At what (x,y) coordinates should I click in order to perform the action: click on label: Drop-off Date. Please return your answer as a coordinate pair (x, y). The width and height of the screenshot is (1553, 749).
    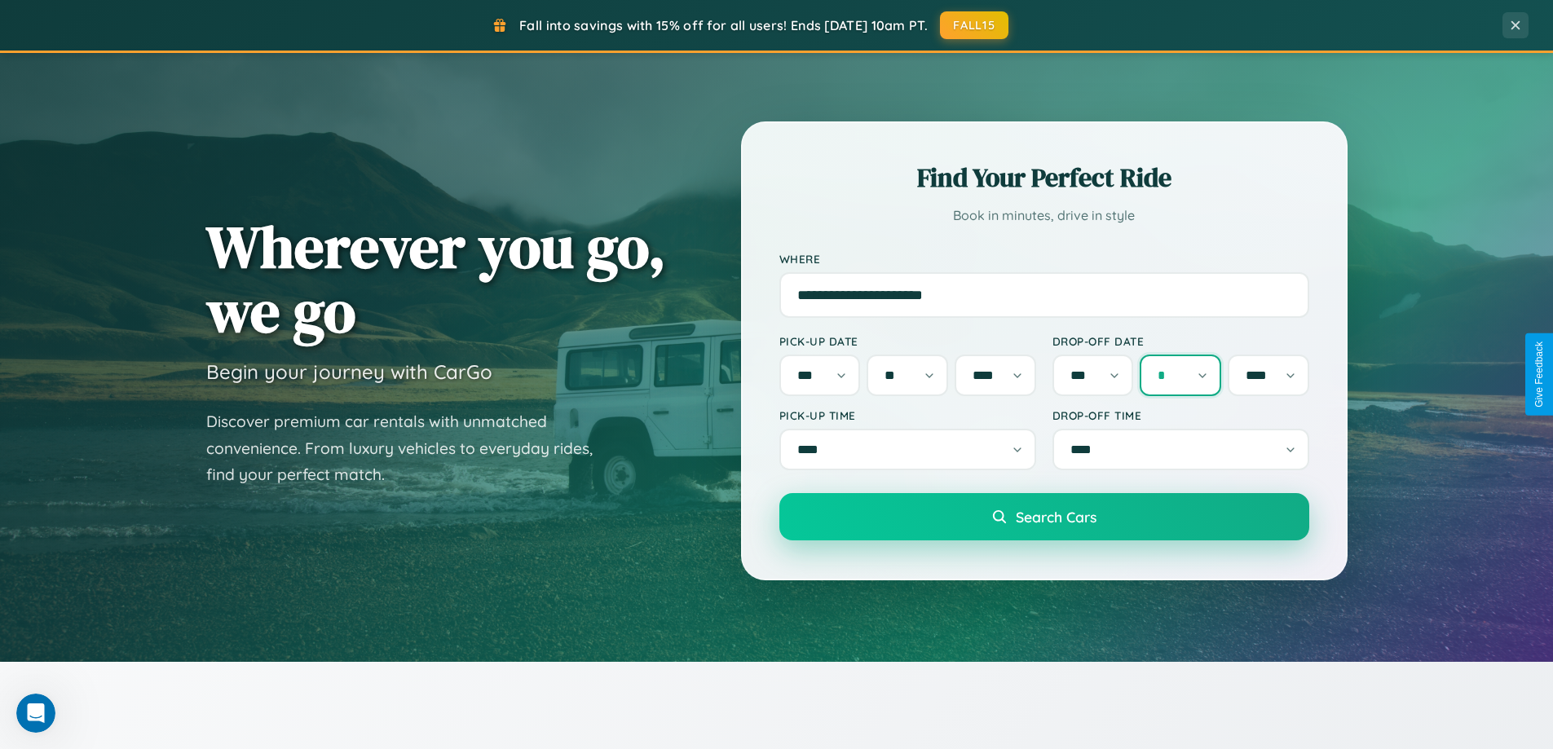
    Looking at the image, I should click on (1180, 341).